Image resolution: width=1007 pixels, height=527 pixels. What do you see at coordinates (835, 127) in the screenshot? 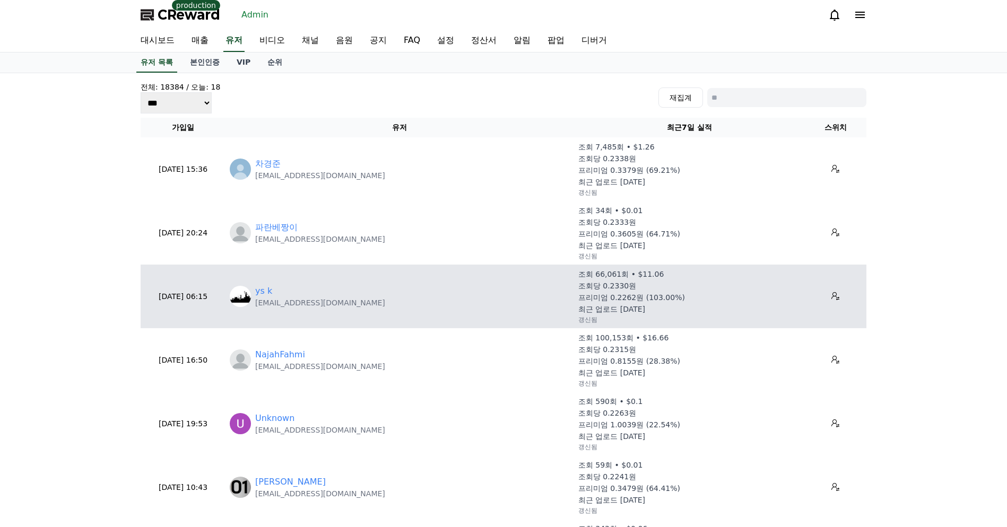
I see `th: 스위치` at bounding box center [835, 127].